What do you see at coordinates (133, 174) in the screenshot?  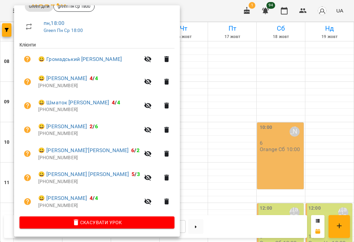 I see `span: 5` at bounding box center [133, 174].